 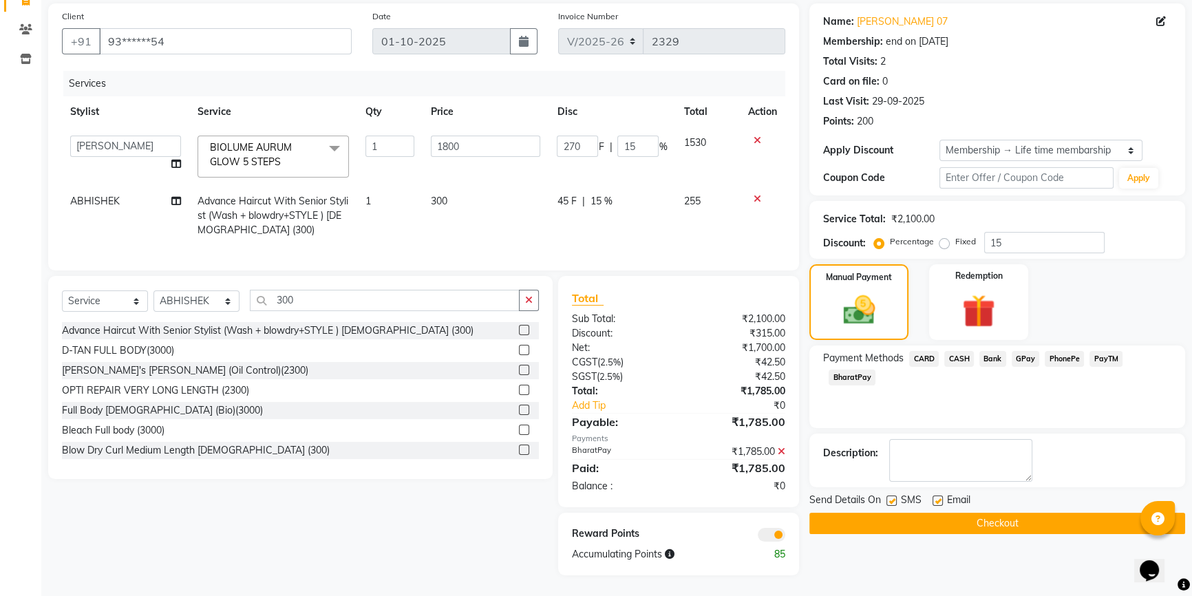 What do you see at coordinates (839, 121) in the screenshot?
I see `div: Points:` at bounding box center [839, 121].